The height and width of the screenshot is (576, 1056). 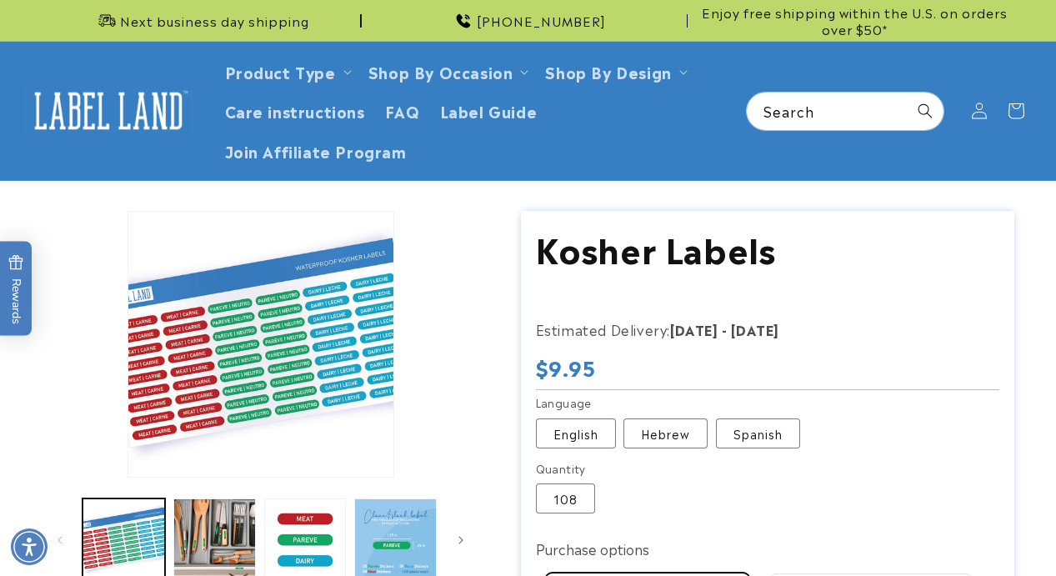 What do you see at coordinates (403, 110) in the screenshot?
I see `a: FAQ` at bounding box center [403, 110].